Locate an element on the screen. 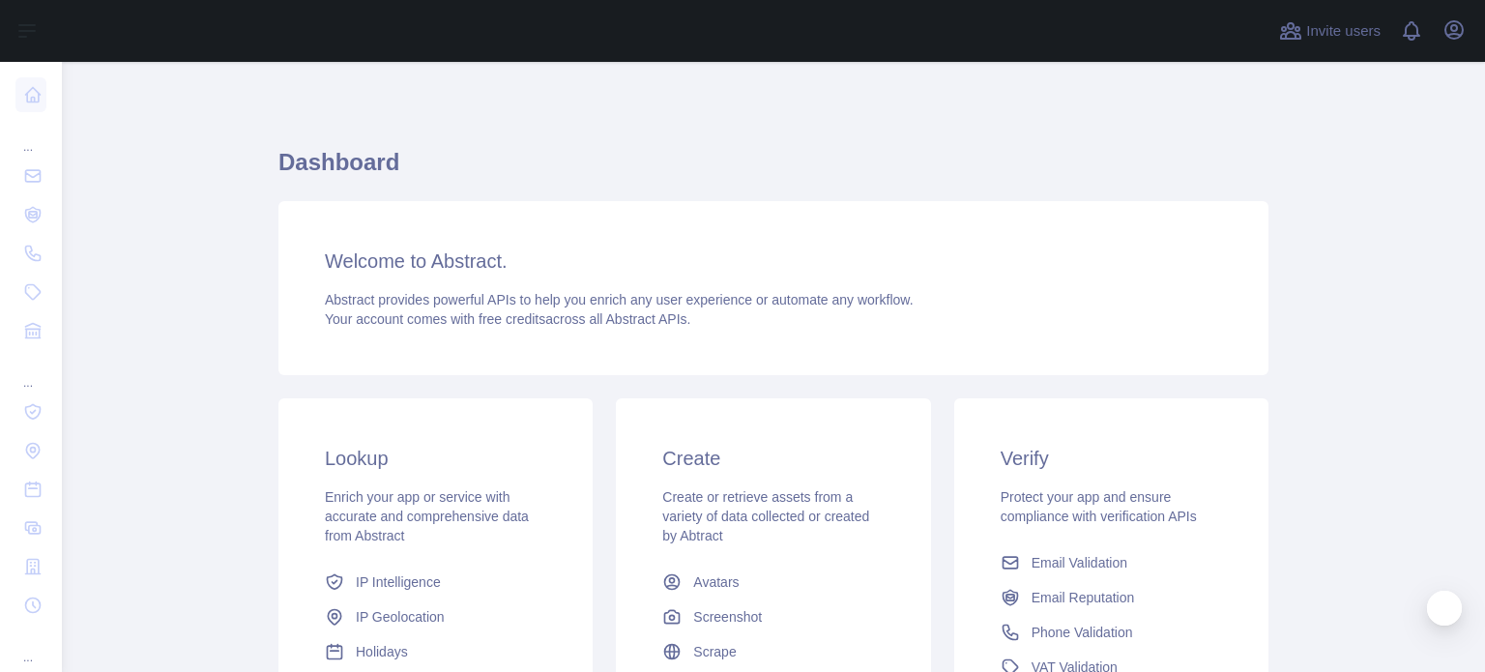 The height and width of the screenshot is (672, 1485). a: Phone Validation is located at coordinates (1111, 632).